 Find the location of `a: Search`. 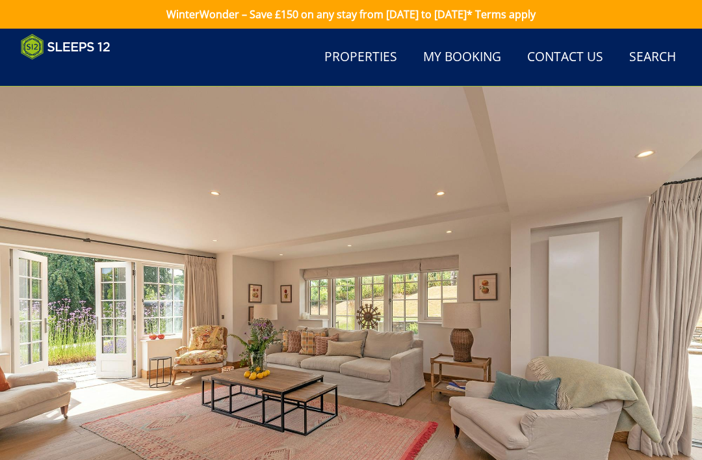

a: Search is located at coordinates (653, 57).